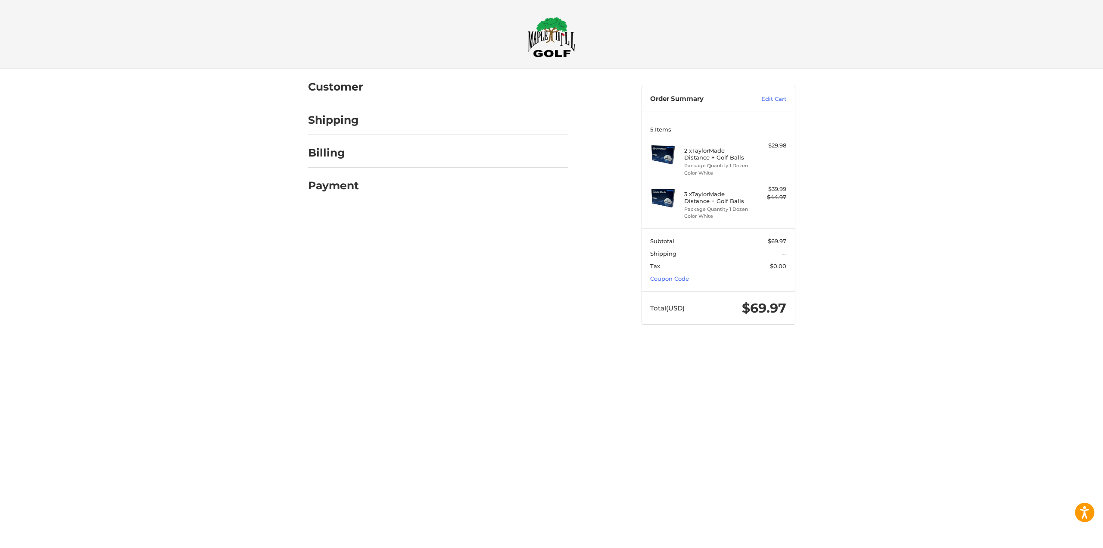 This screenshot has height=548, width=1103. Describe the element at coordinates (718, 129) in the screenshot. I see `h3: 5 Items` at that location.